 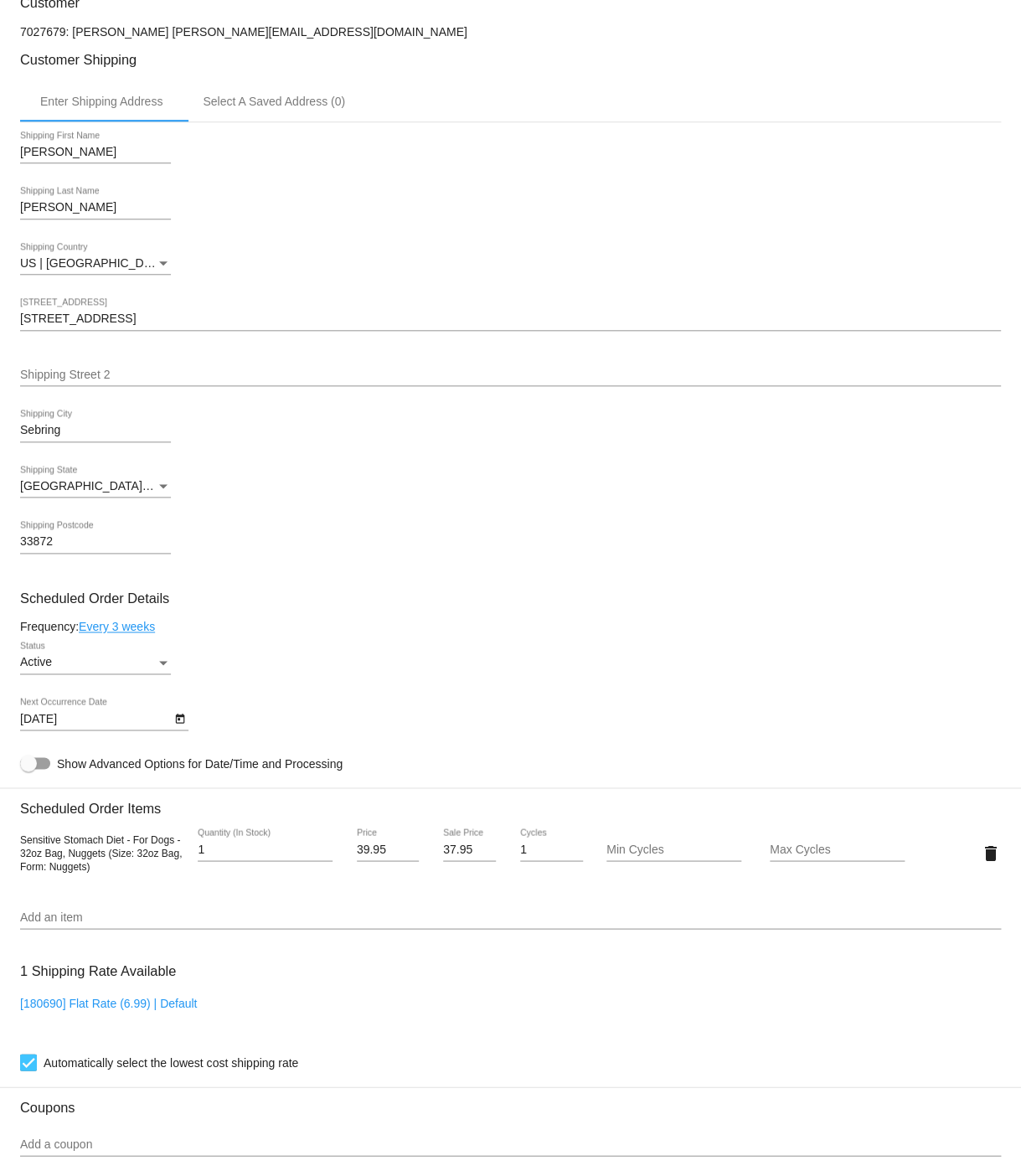 What do you see at coordinates (199, 762) in the screenshot?
I see `span: Show Advanced Options for Date/Time and Processing` at bounding box center [199, 762].